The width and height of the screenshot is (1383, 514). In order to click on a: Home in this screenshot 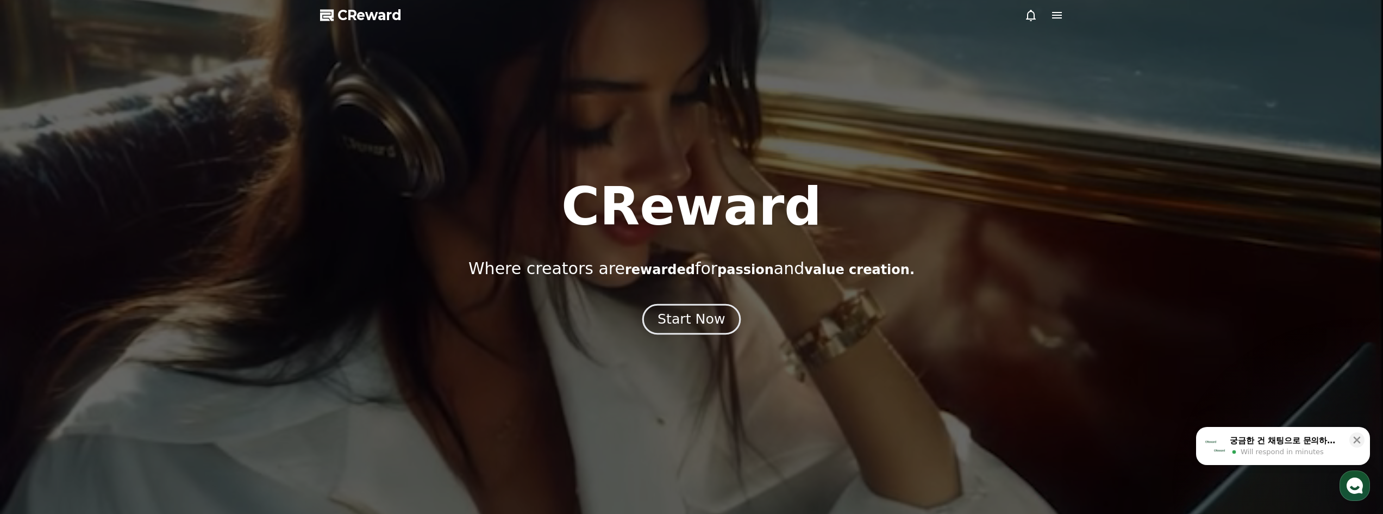, I will do `click(38, 358)`.